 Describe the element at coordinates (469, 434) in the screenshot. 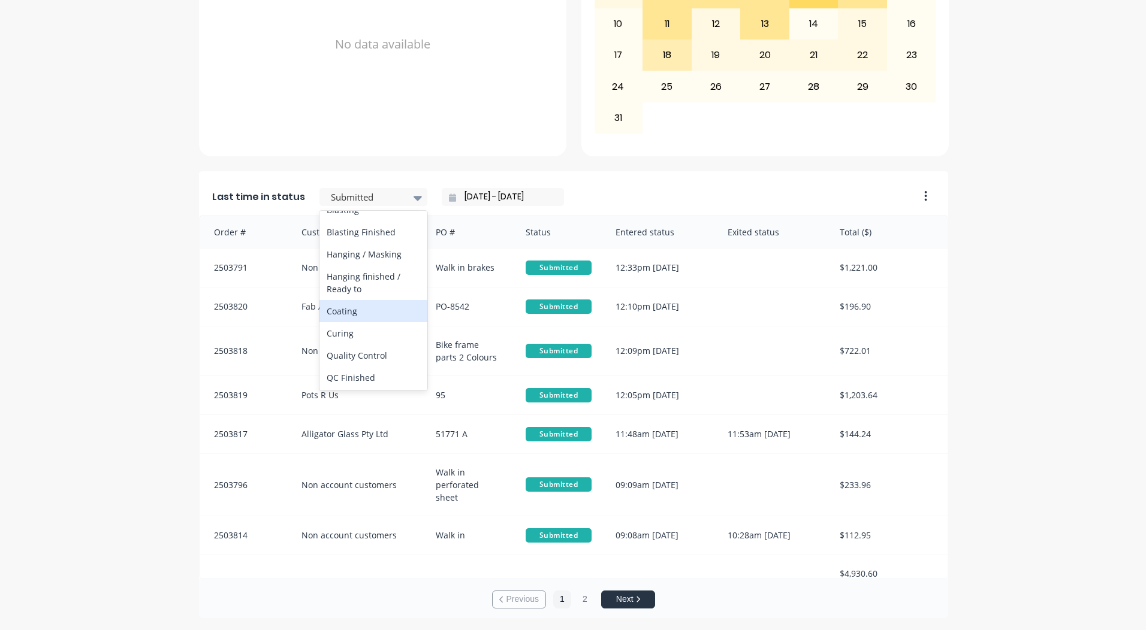

I see `div: 51771 A` at that location.